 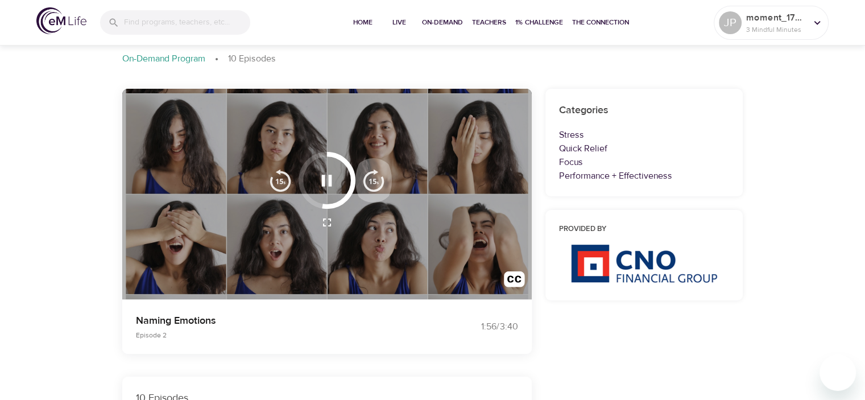 What do you see at coordinates (363, 22) in the screenshot?
I see `span: Home` at bounding box center [363, 22].